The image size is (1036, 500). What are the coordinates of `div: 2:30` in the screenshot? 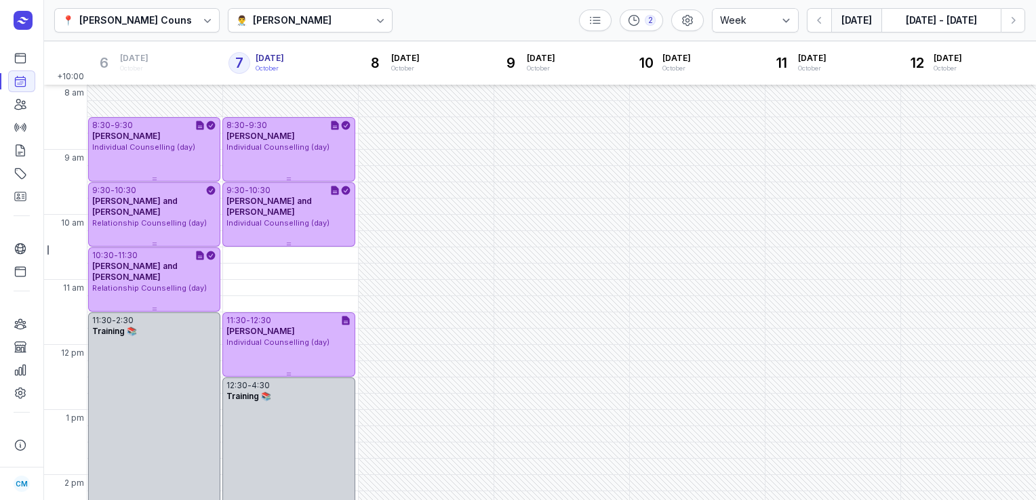 It's located at (125, 321).